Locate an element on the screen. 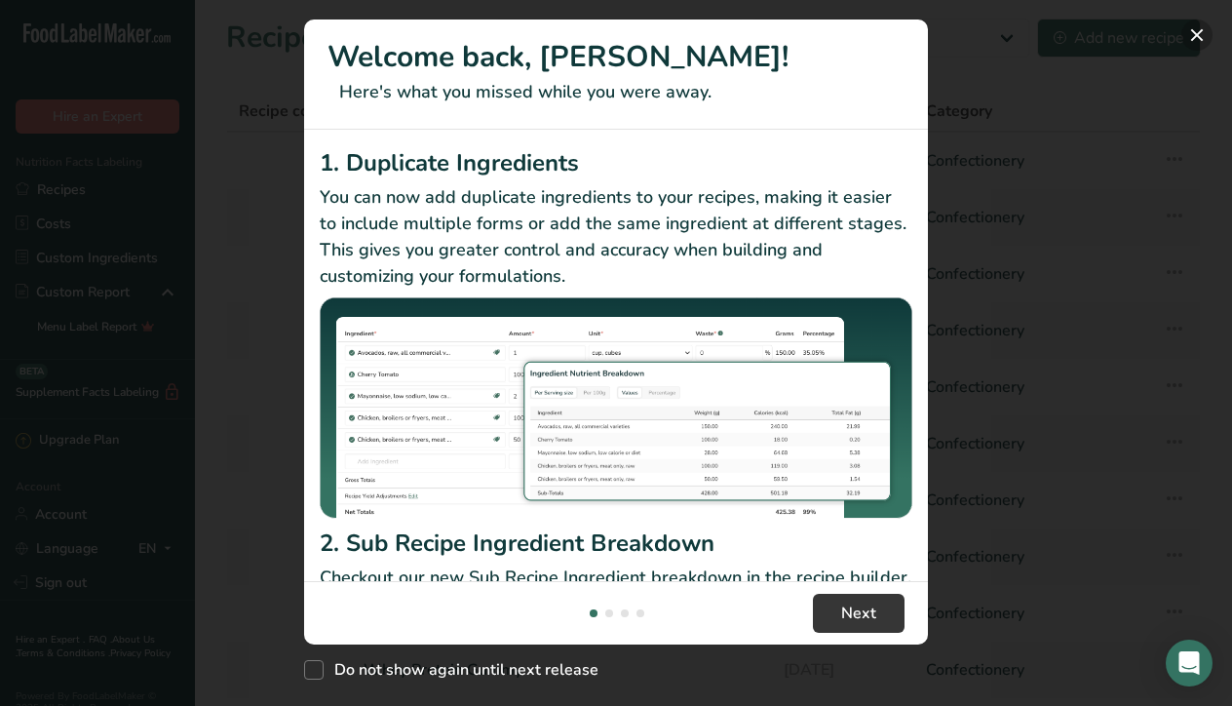  button: Next is located at coordinates (859, 613).